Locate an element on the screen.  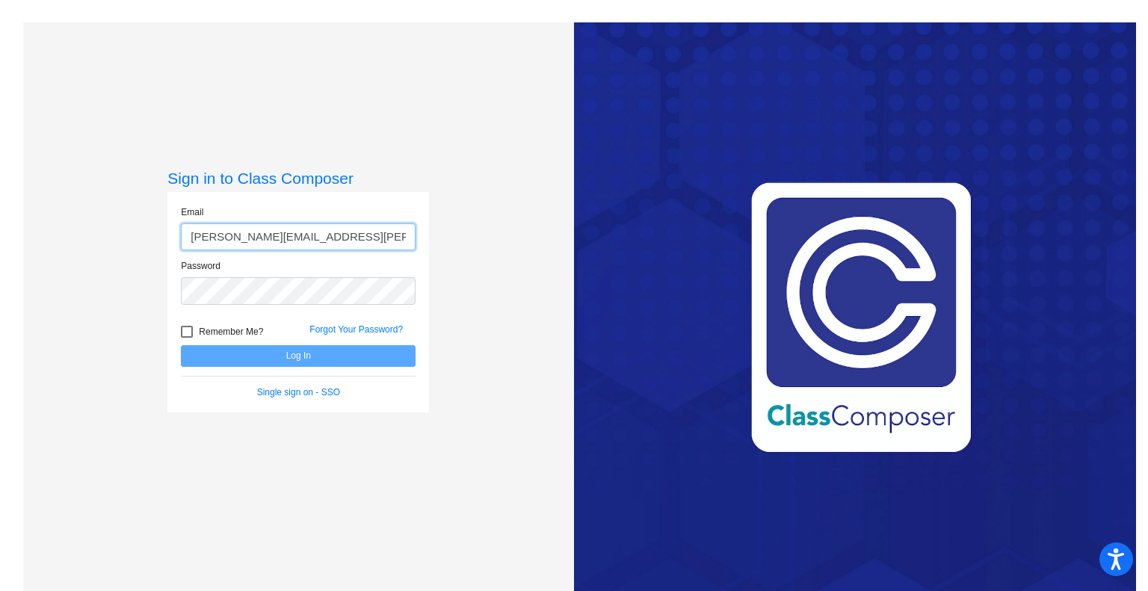
label: Email is located at coordinates (192, 212).